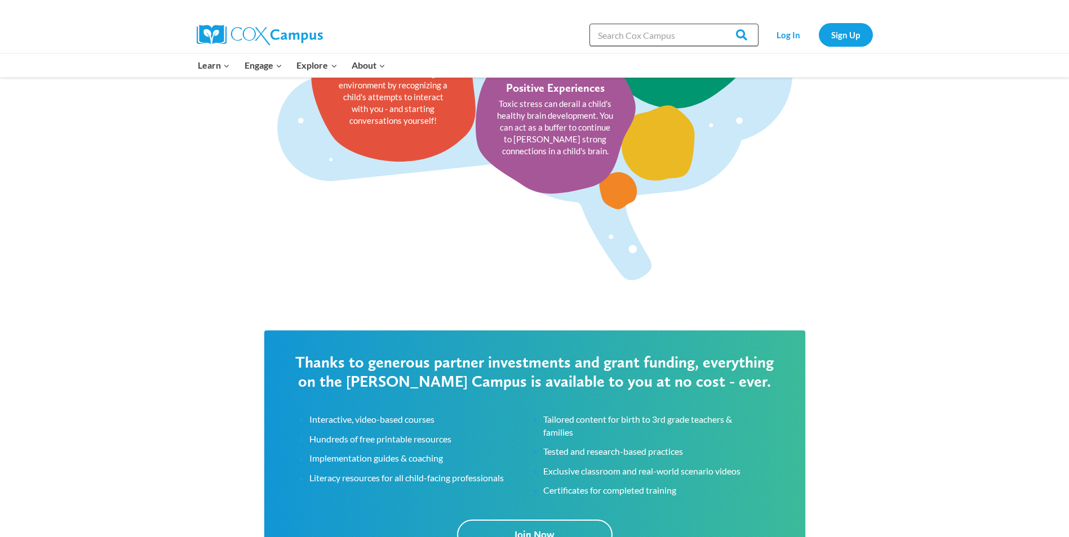  Describe the element at coordinates (651, 452) in the screenshot. I see `li: Tested and research-based practices` at that location.